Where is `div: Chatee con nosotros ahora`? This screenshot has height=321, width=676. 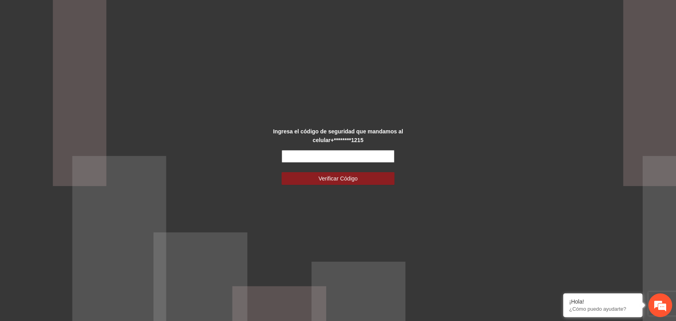 div: Chatee con nosotros ahora is located at coordinates (87, 46).